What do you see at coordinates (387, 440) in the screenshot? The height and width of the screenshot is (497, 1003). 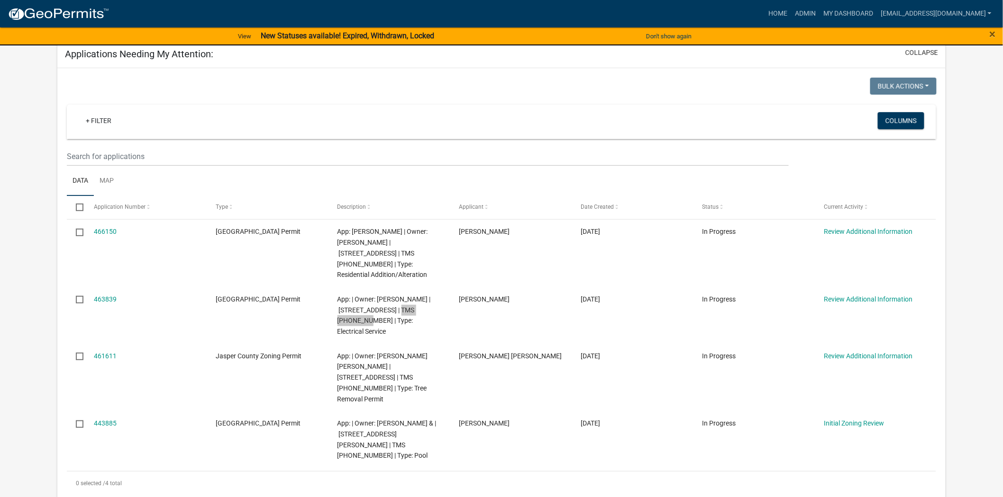 I see `span: App: | Owner: COOLER ROBERT & | 2711 Knowles Island Road | TMS 094-08-00-001 | Type: Pool` at bounding box center [387, 440].